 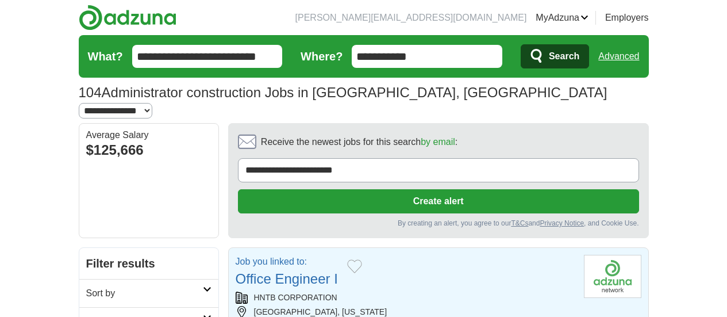 What do you see at coordinates (562, 18) in the screenshot?
I see `a: MyAdzuna` at bounding box center [562, 18].